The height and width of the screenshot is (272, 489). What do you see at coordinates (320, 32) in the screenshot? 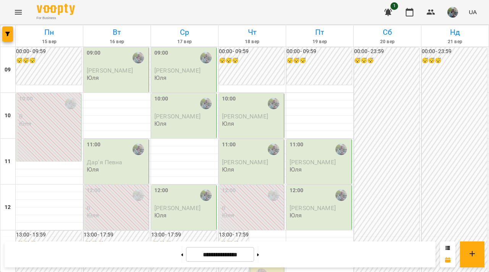
I see `h6: Пт` at bounding box center [320, 32].